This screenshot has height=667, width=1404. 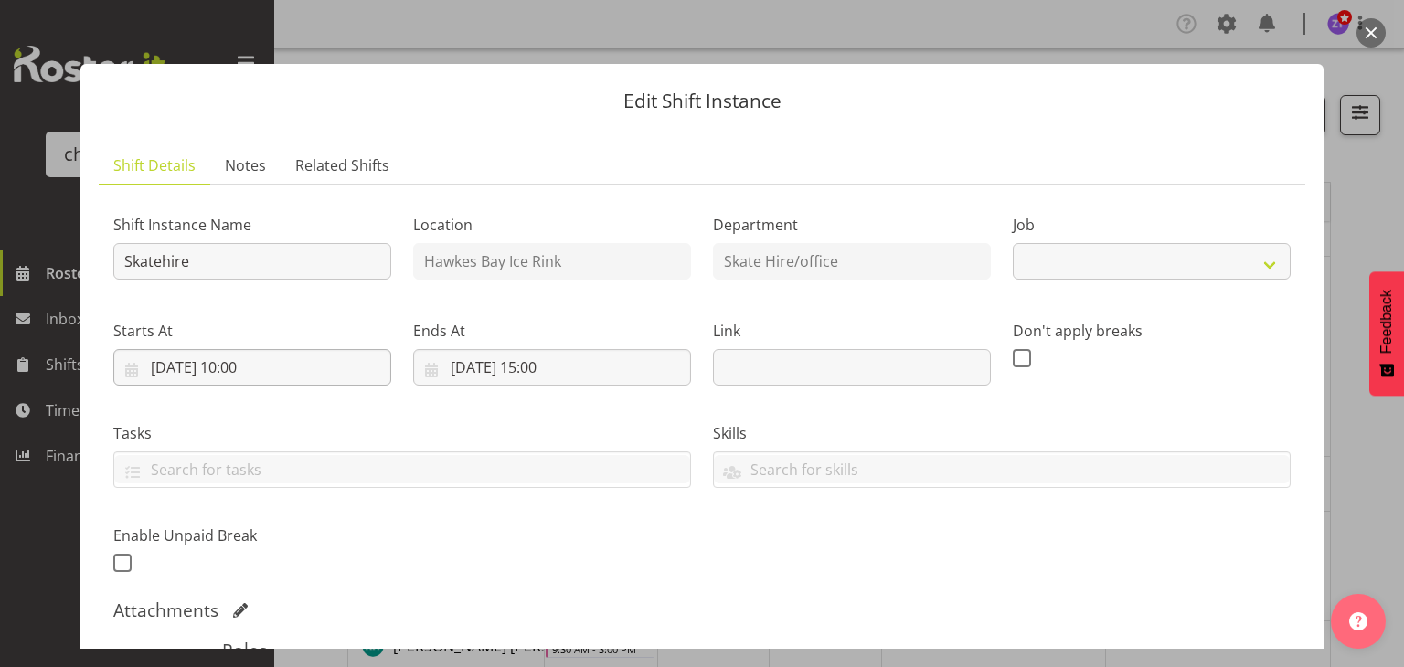 What do you see at coordinates (1387, 322) in the screenshot?
I see `span: Feedback` at bounding box center [1387, 322].